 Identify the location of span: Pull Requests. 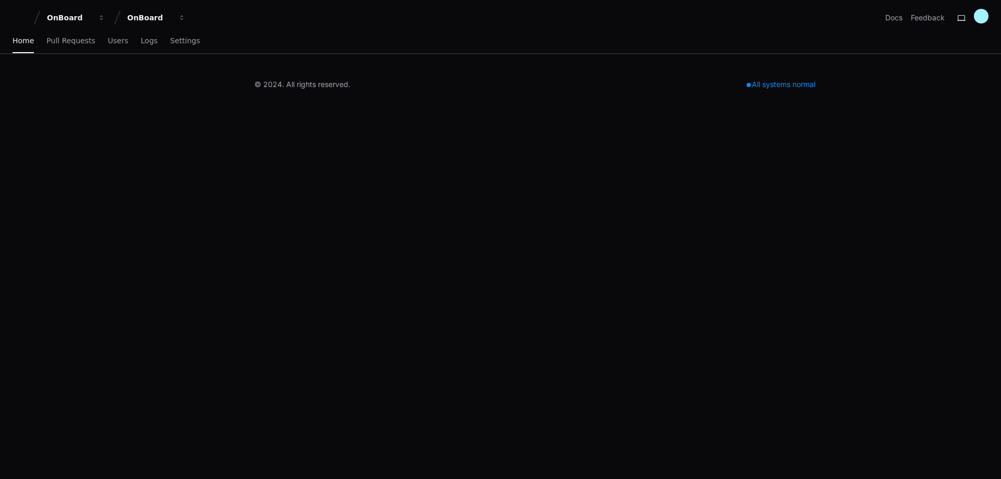
(70, 41).